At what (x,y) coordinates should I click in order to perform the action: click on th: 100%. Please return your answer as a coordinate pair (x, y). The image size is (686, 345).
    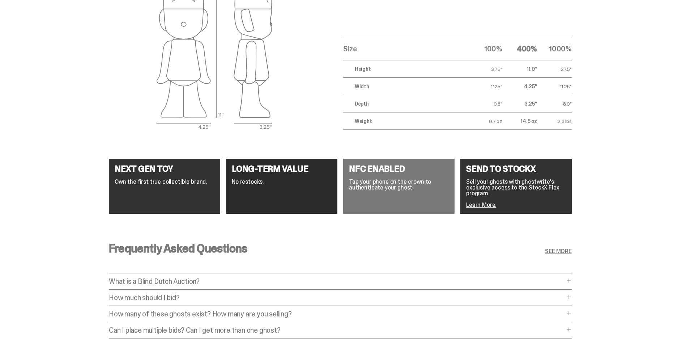
    Looking at the image, I should click on (485, 49).